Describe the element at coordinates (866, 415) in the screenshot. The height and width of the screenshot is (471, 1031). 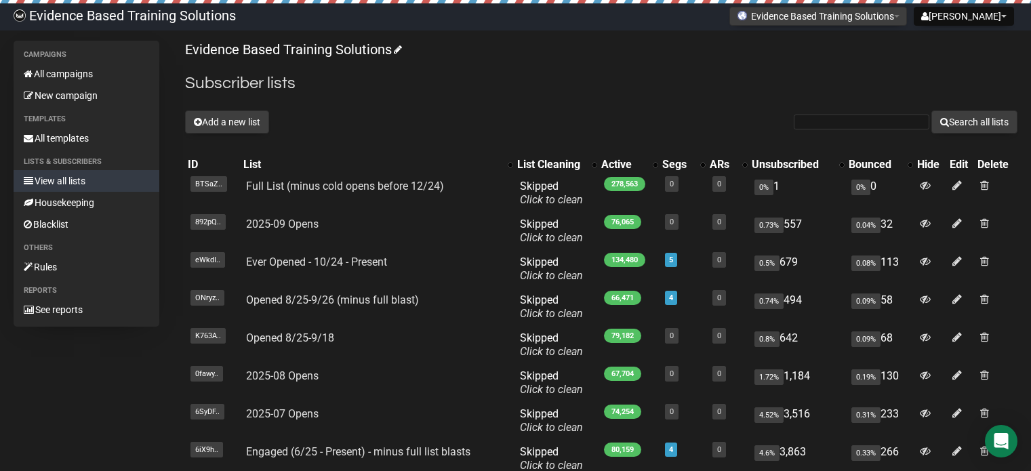
I see `span: 0.31%` at that location.